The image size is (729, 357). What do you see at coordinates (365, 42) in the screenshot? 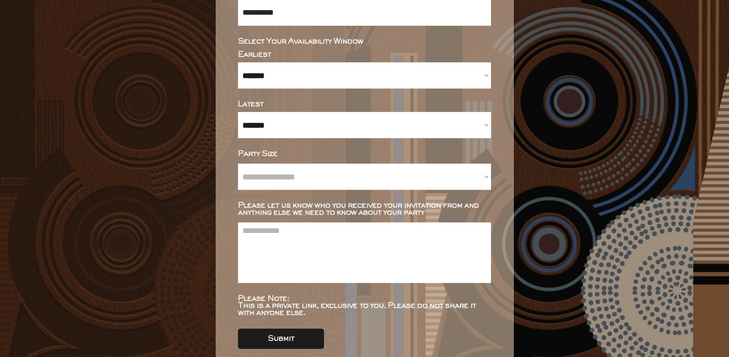
I see `div: Select Your Availability Window` at bounding box center [365, 42].